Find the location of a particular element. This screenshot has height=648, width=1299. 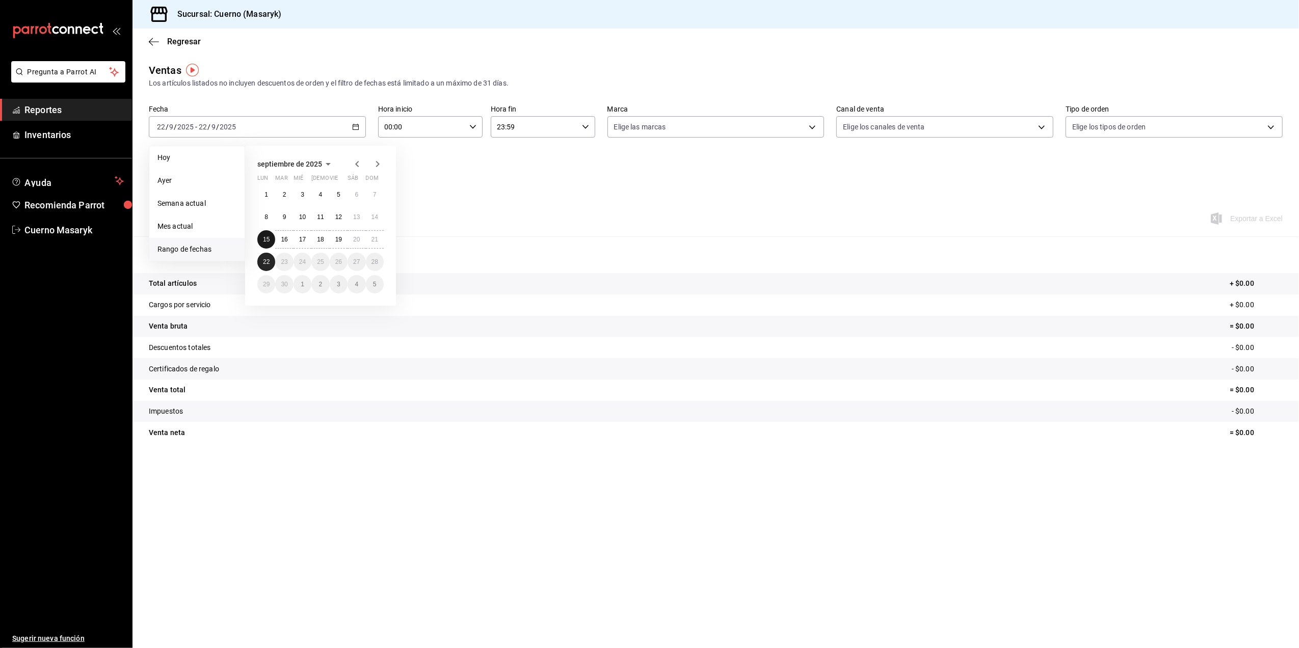

abbr: 14 de septiembre de 2025 is located at coordinates (375, 217).